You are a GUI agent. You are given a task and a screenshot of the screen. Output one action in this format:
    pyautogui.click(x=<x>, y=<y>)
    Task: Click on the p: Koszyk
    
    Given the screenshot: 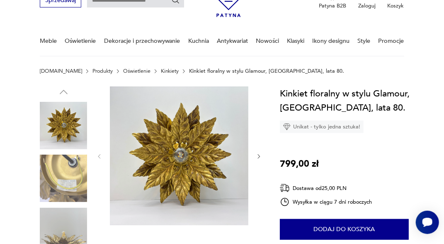 What is the action you would take?
    pyautogui.click(x=396, y=6)
    